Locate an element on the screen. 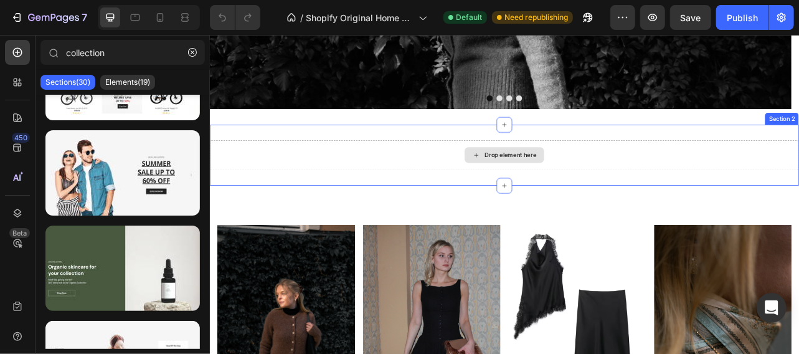  span: Save is located at coordinates (691, 17).